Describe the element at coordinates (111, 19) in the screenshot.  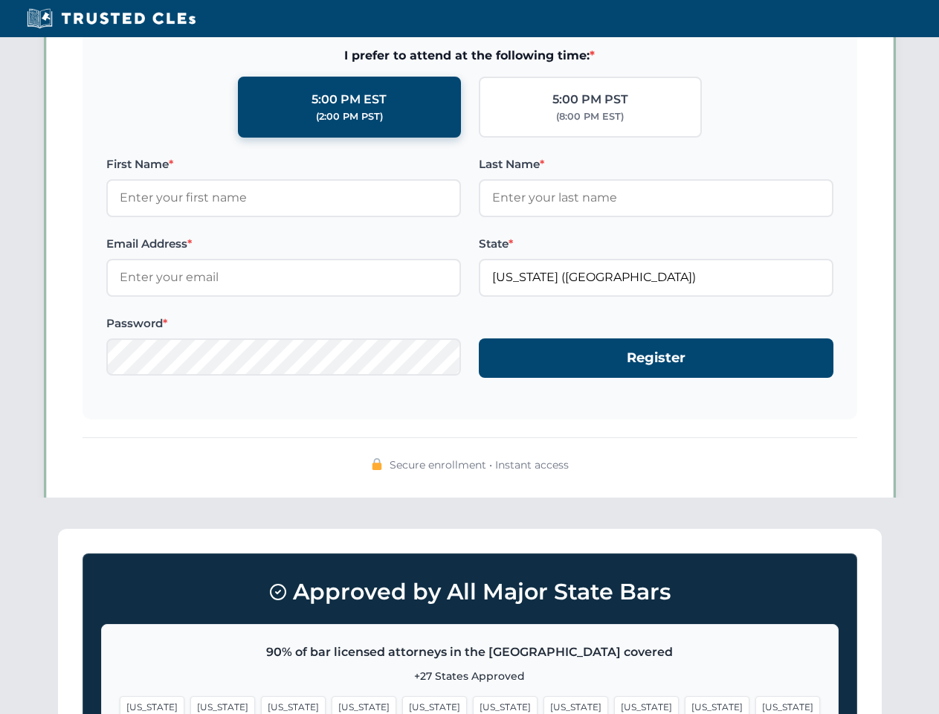
I see `img: Trusted CLEs` at that location.